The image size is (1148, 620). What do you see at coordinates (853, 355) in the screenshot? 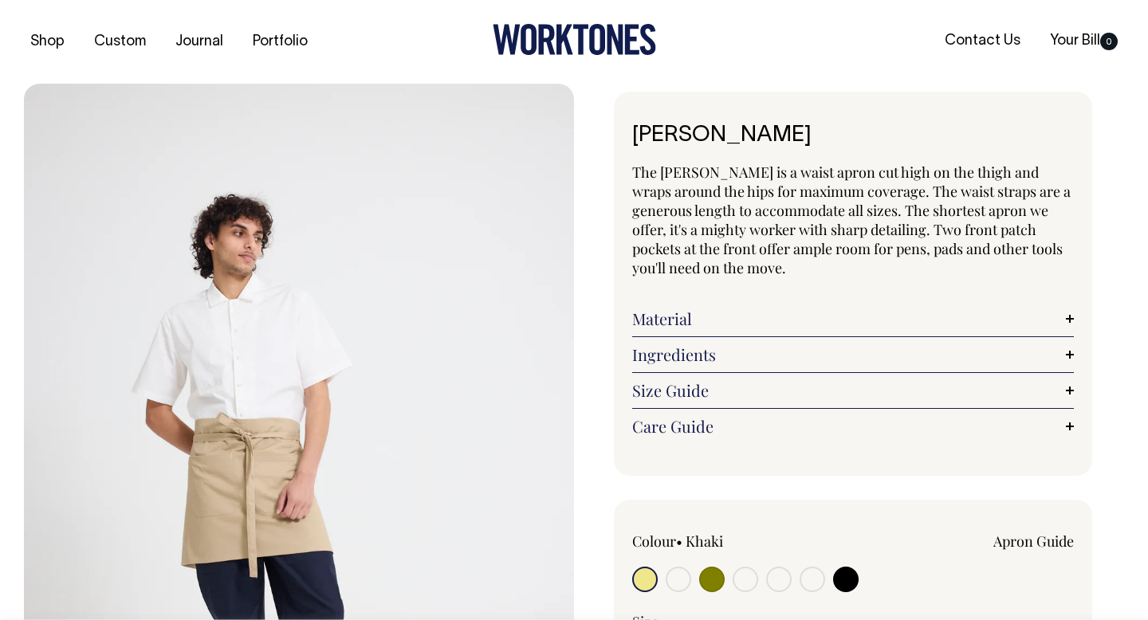
I see `a: Ingredients` at bounding box center [853, 355].